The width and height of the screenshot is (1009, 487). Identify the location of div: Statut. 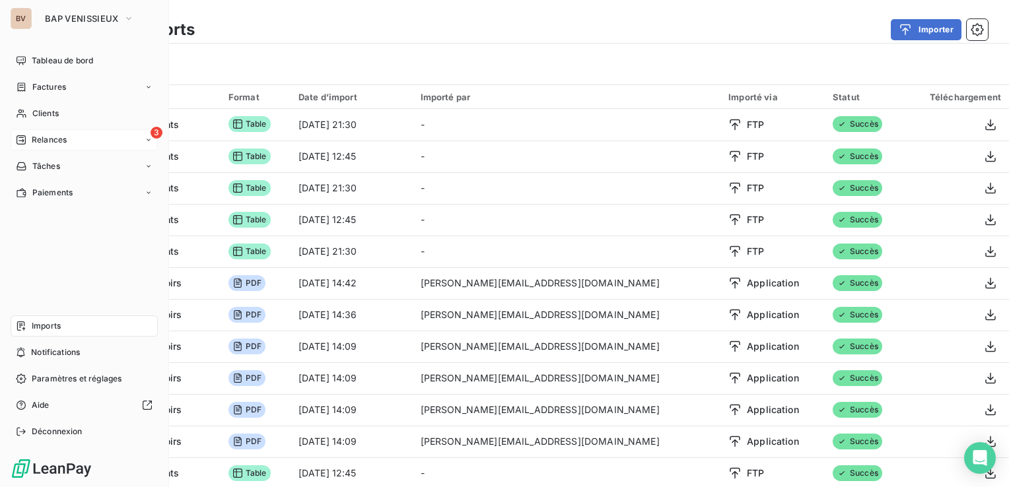
(864, 97).